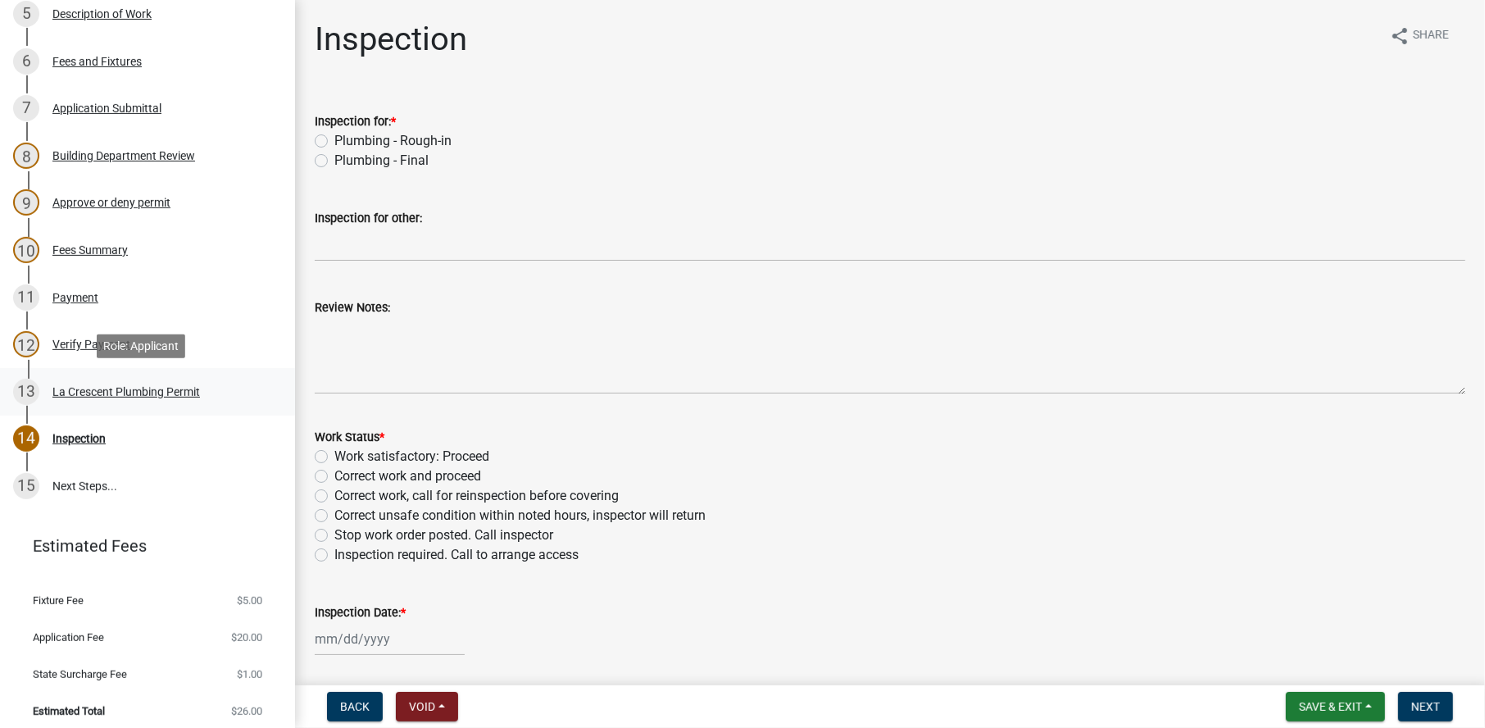 The image size is (1485, 728). What do you see at coordinates (75, 297) in the screenshot?
I see `div: Payment` at bounding box center [75, 297].